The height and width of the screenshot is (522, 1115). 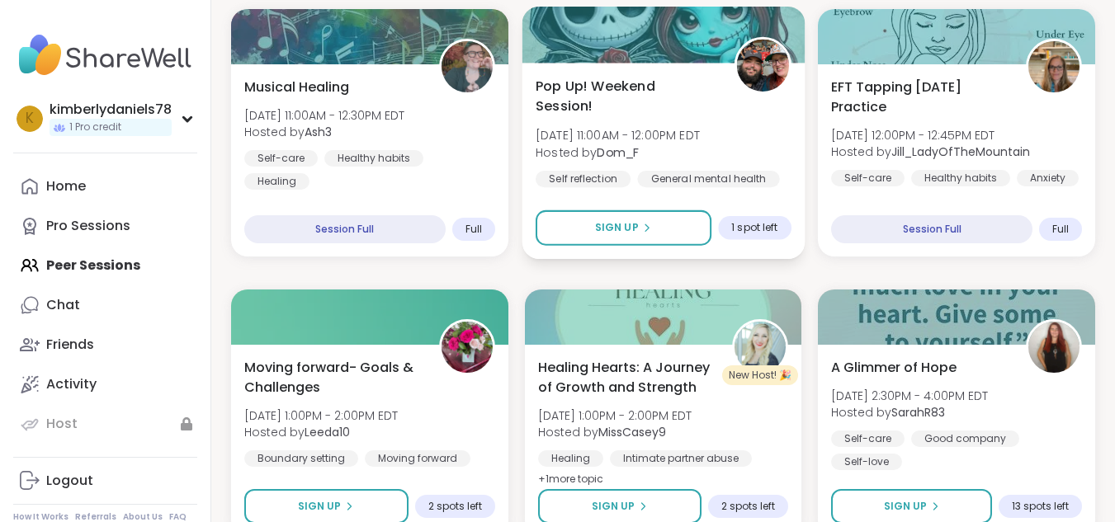 I want to click on div: kimberlydaniels78, so click(x=111, y=110).